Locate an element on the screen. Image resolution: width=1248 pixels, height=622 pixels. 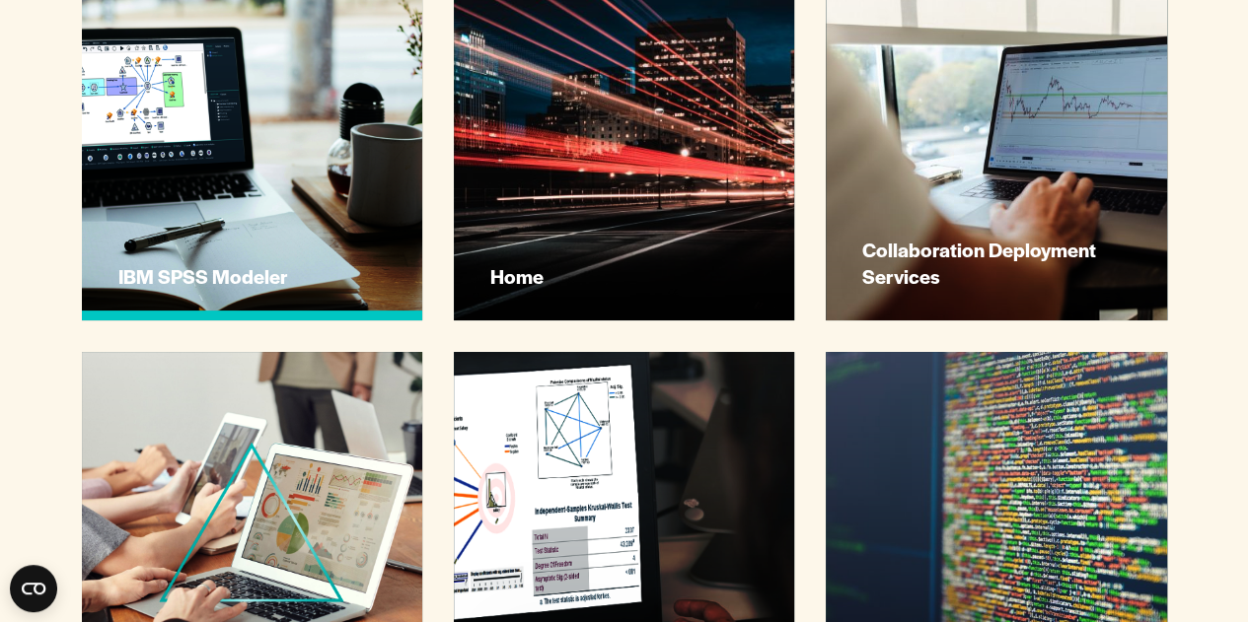
h3: Home is located at coordinates (626, 276).